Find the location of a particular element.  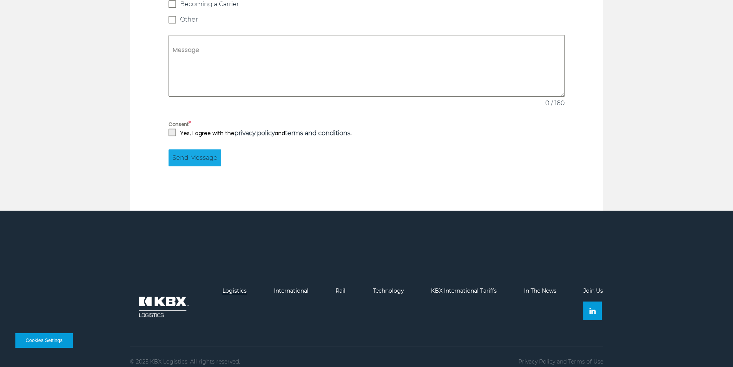

span: Other is located at coordinates (189, 20).